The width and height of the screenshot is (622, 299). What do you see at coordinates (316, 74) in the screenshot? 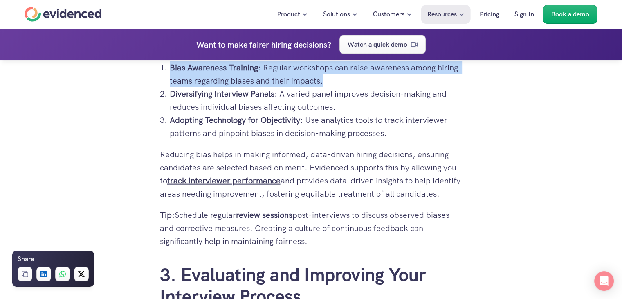
I see `p: : Regular workshops can raise awareness among hiring teams regarding biases and their impacts.` at bounding box center [316, 74].